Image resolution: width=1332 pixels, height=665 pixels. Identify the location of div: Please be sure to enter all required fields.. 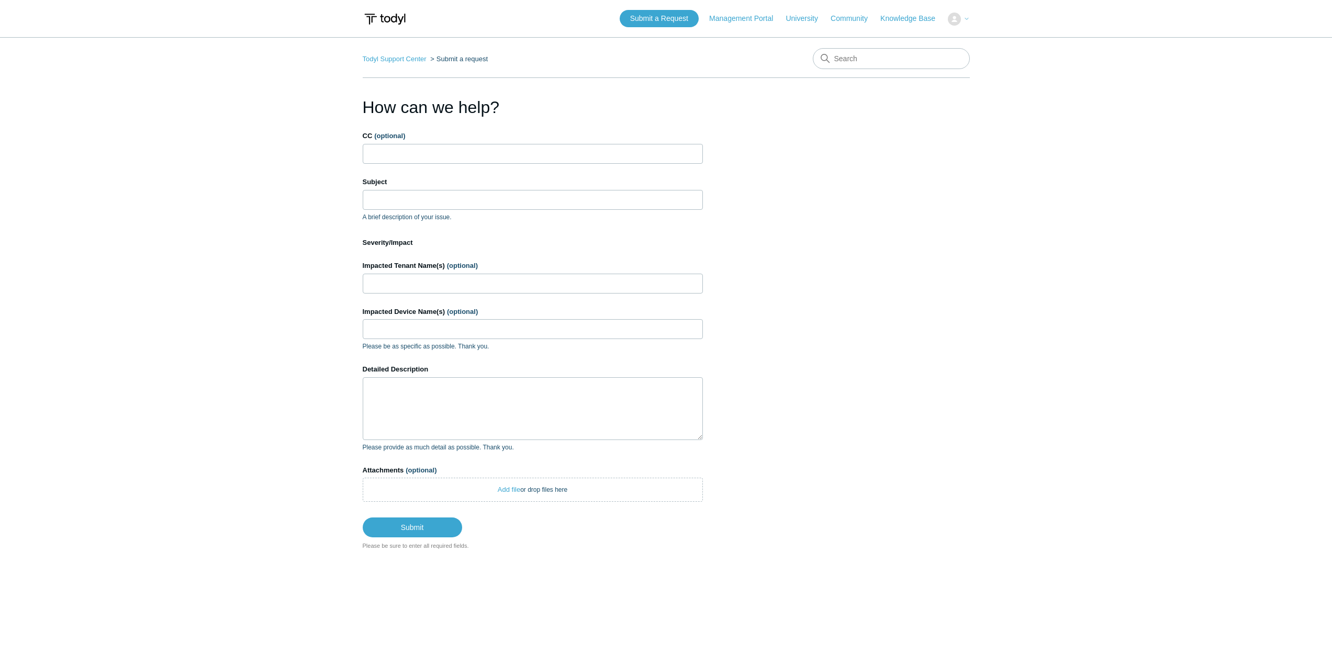
(533, 546).